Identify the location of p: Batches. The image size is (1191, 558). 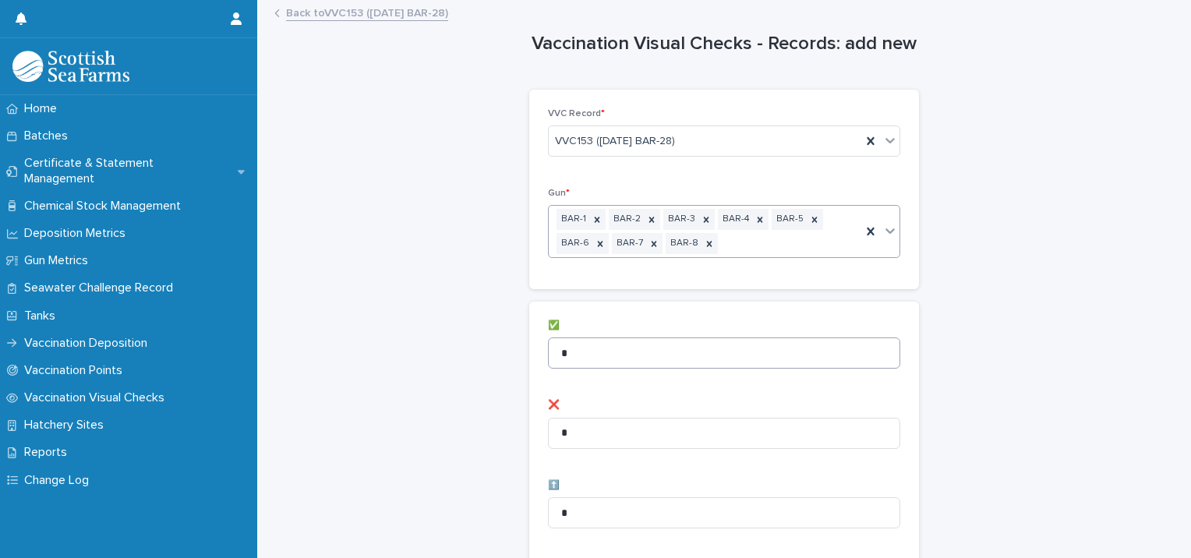
(49, 136).